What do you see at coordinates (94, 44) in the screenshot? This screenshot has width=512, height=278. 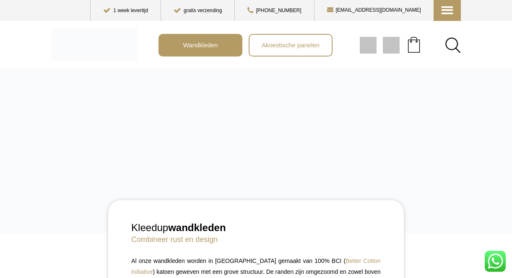 I see `img: Kleedup` at bounding box center [94, 44].